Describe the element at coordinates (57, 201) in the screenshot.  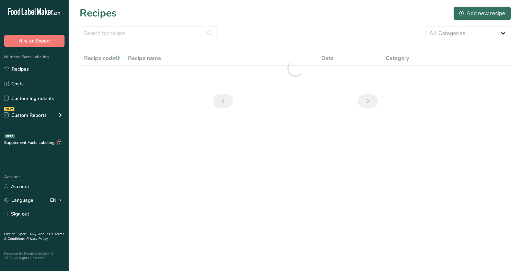
I see `div: EN` at that location.